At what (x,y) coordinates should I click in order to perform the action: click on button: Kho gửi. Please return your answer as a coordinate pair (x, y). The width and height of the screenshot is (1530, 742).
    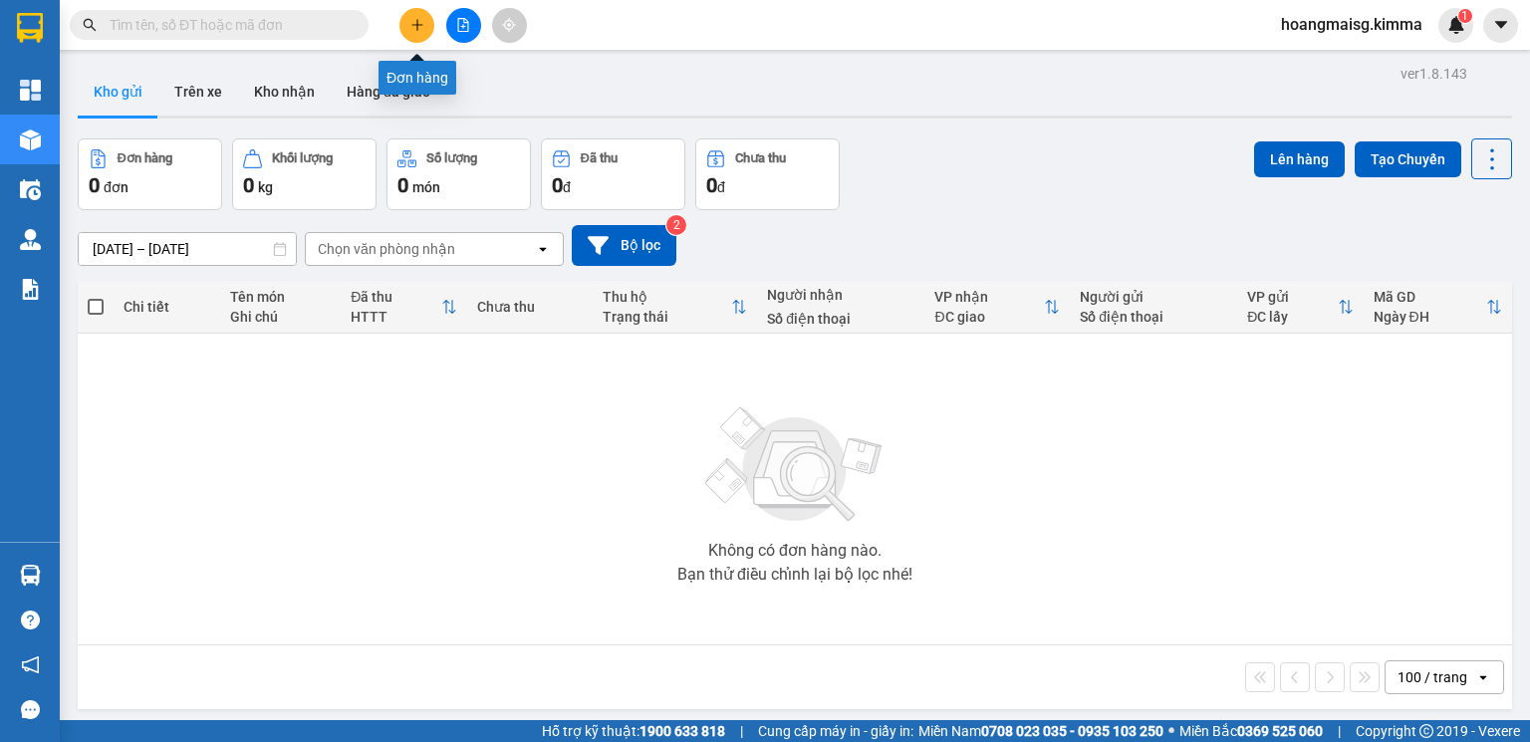
    Looking at the image, I should click on (118, 92).